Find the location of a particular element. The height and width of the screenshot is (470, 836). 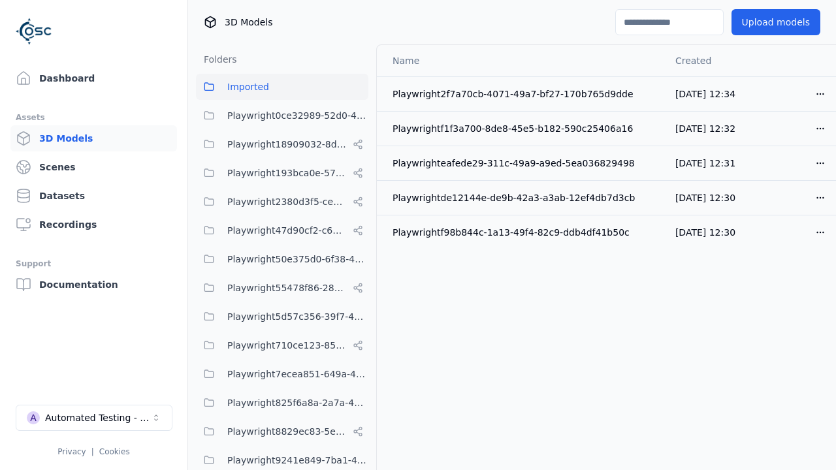

button: Select a workspace is located at coordinates (94, 418).